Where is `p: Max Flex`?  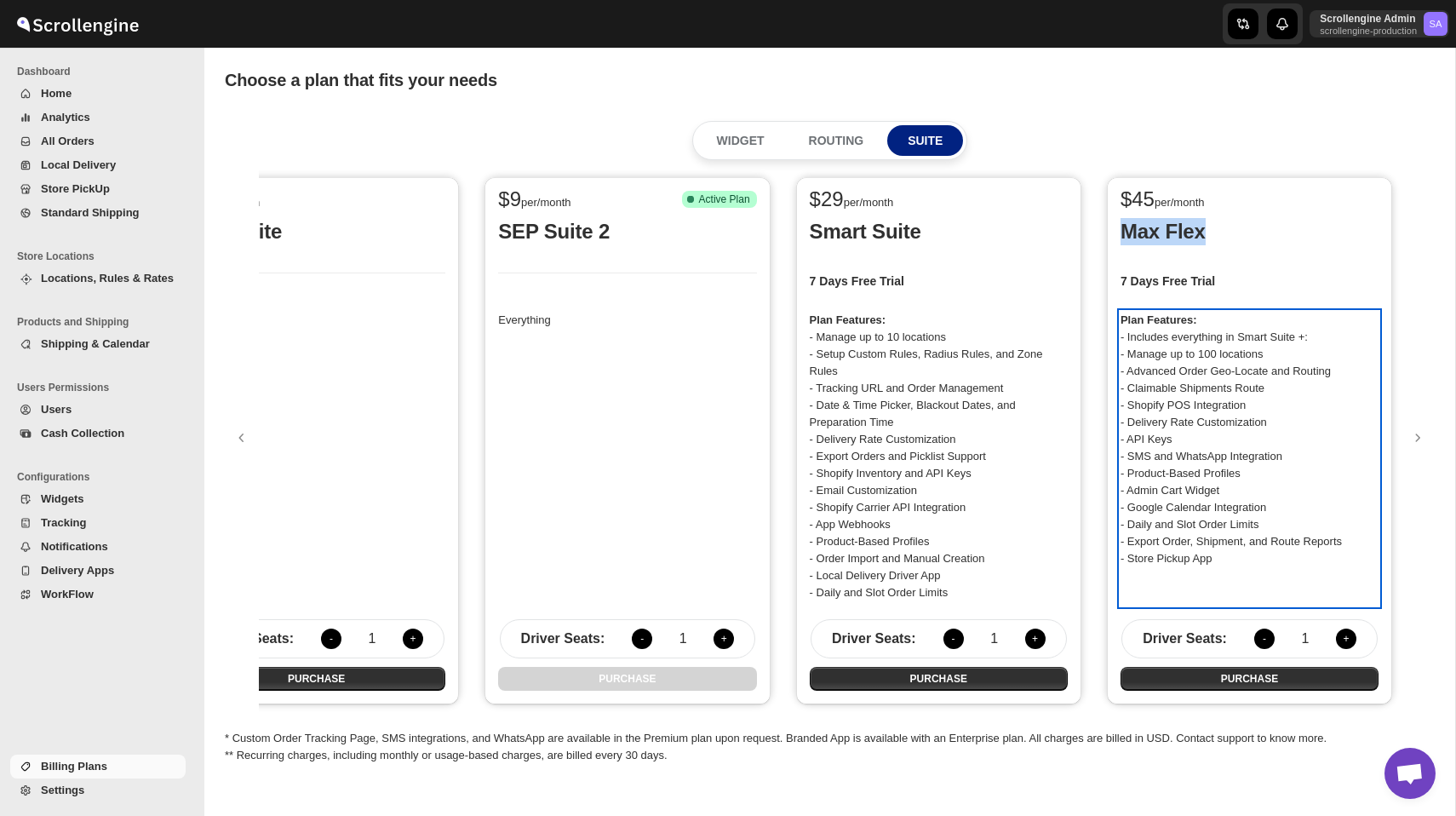 p: Max Flex is located at coordinates (1250, 231).